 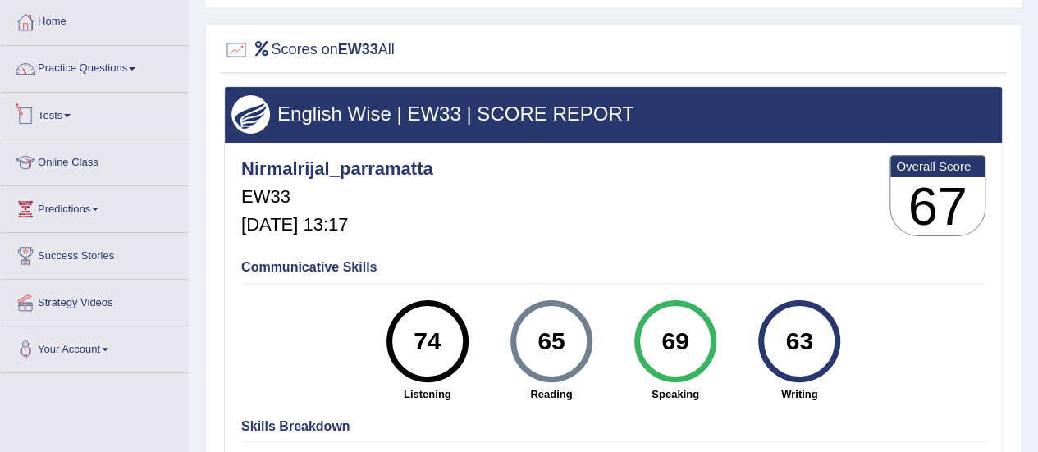 I want to click on h5: EW33, so click(x=337, y=197).